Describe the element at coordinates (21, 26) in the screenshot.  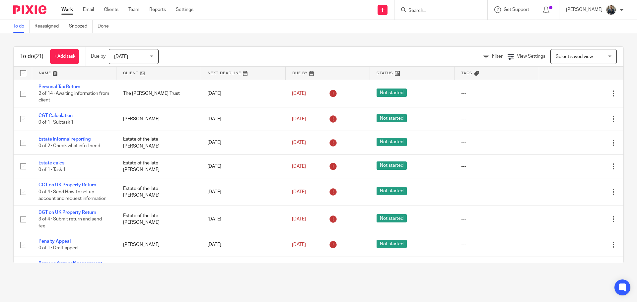
I see `a: To do` at that location.